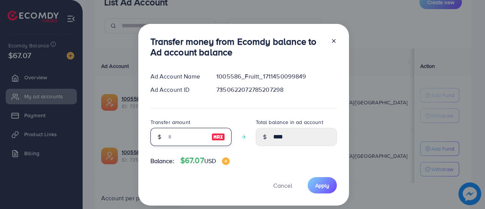  I want to click on h4: $67.07, so click(205, 160).